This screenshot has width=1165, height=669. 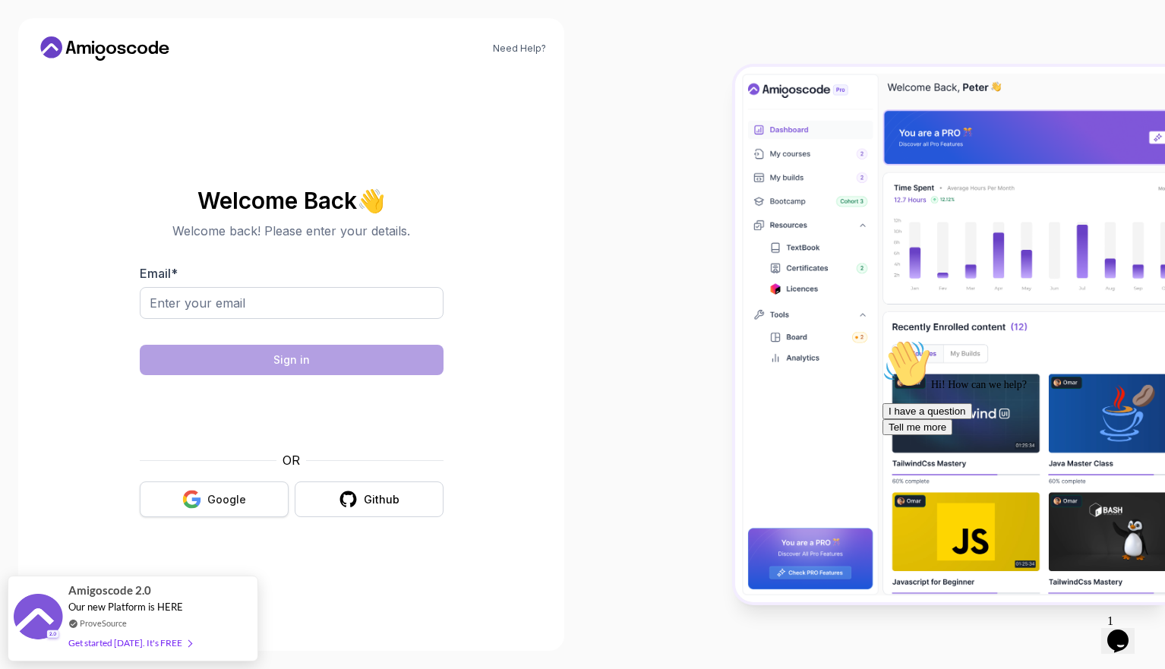 I want to click on button: Google, so click(x=214, y=499).